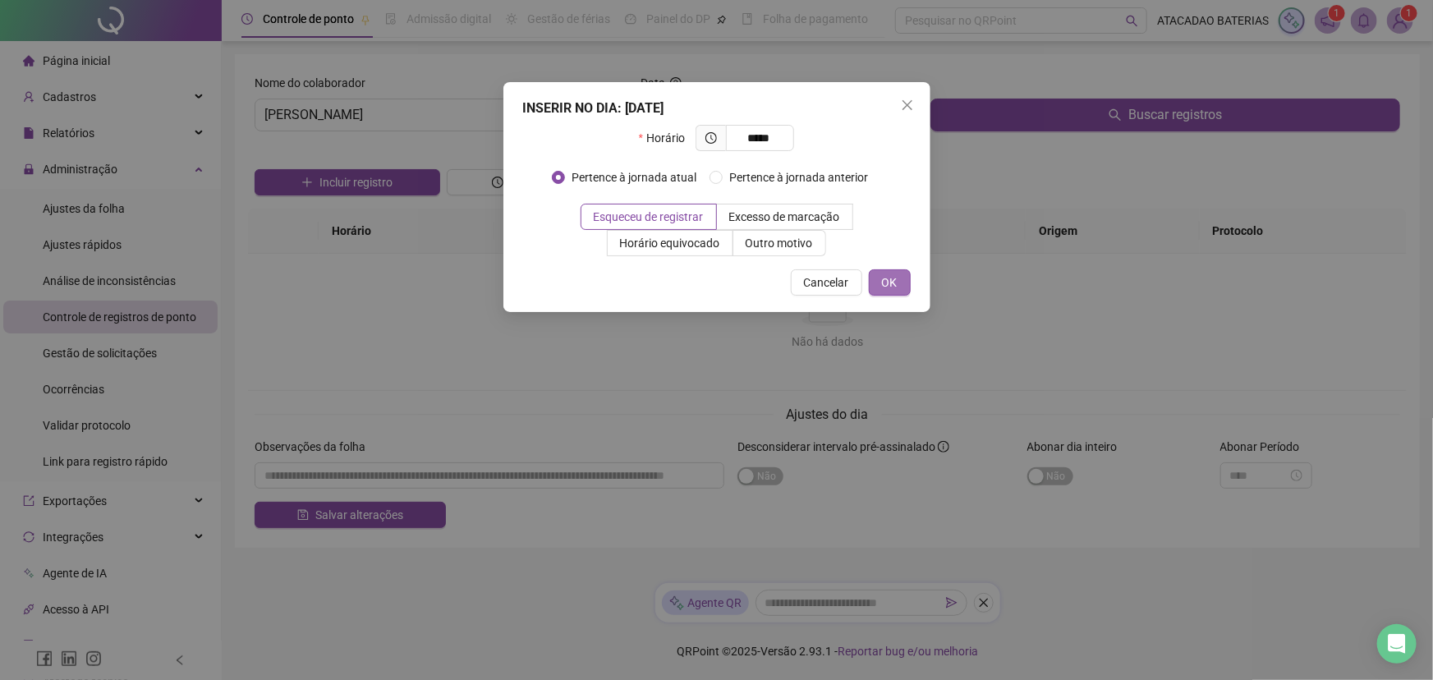  Describe the element at coordinates (826, 282) in the screenshot. I see `button: Cancelar` at that location.